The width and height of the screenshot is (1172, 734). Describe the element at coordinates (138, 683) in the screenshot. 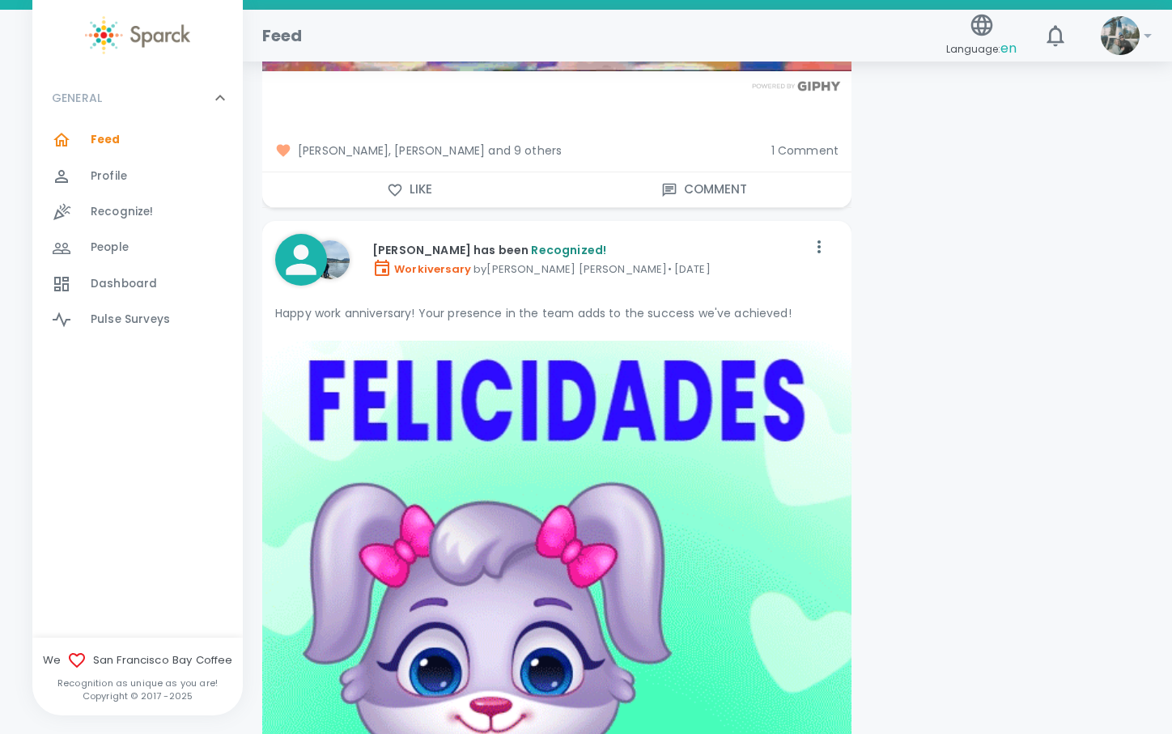

I see `p: Recognition as unique as you are!` at that location.